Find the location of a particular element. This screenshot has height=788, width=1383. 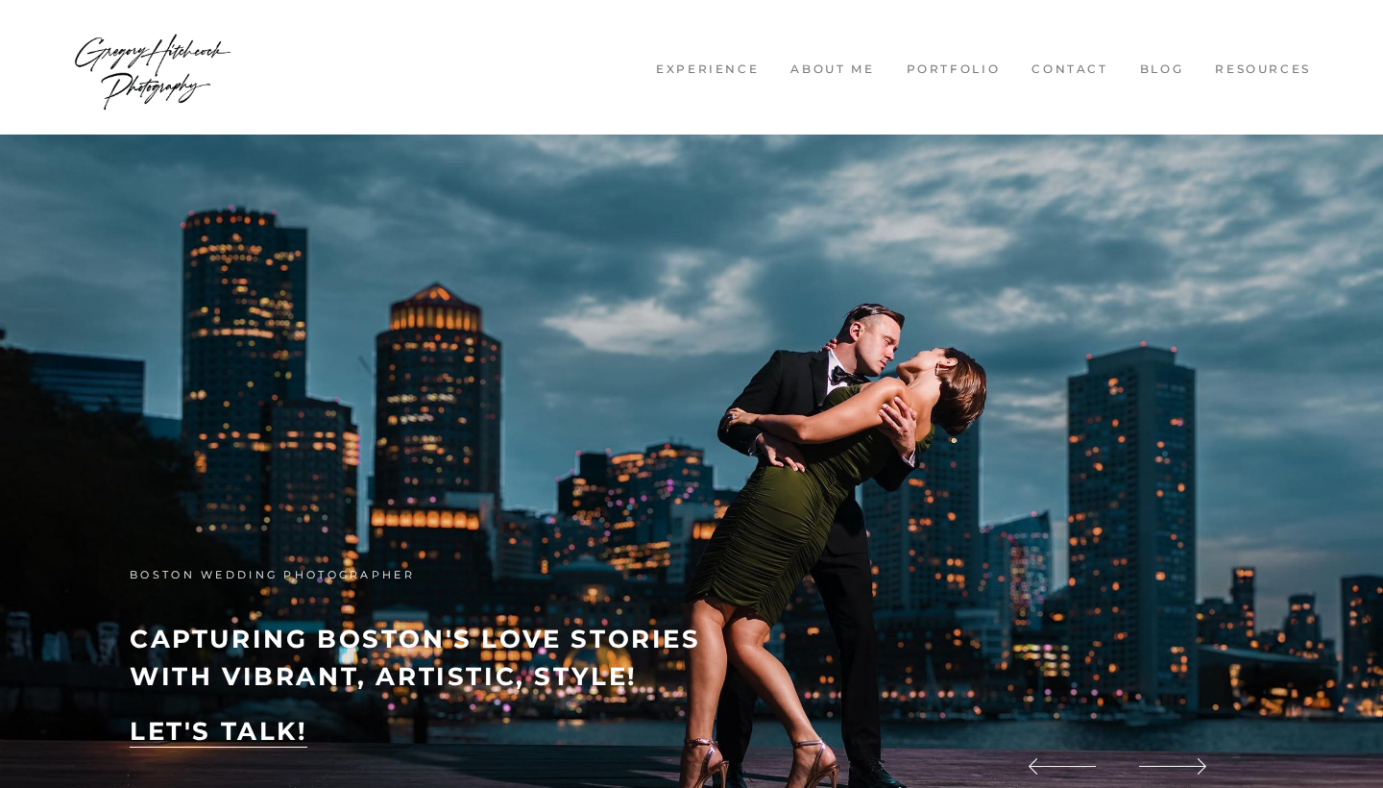

span: boston wedding photographer is located at coordinates (272, 574).